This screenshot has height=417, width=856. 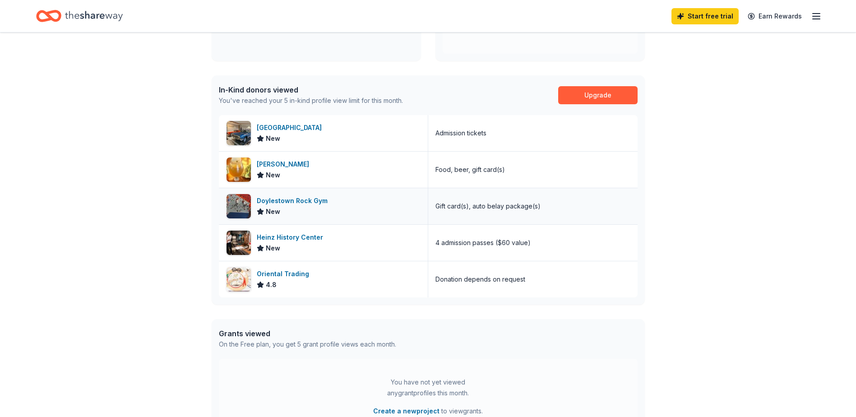 I want to click on img: Image for Oriental Trading, so click(x=239, y=279).